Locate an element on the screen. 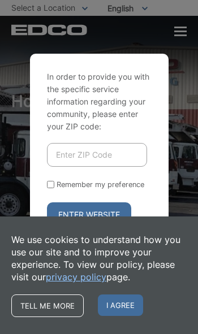 The image size is (198, 334). label: Remember my preference is located at coordinates (100, 184).